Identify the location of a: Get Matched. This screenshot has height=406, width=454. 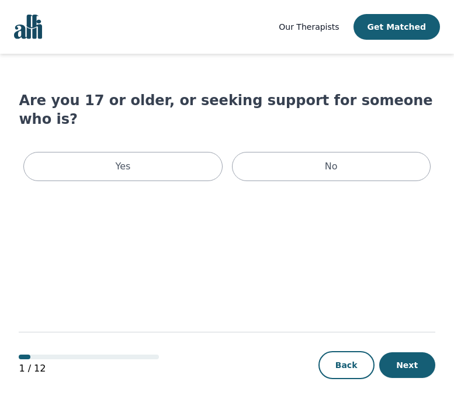
(397, 27).